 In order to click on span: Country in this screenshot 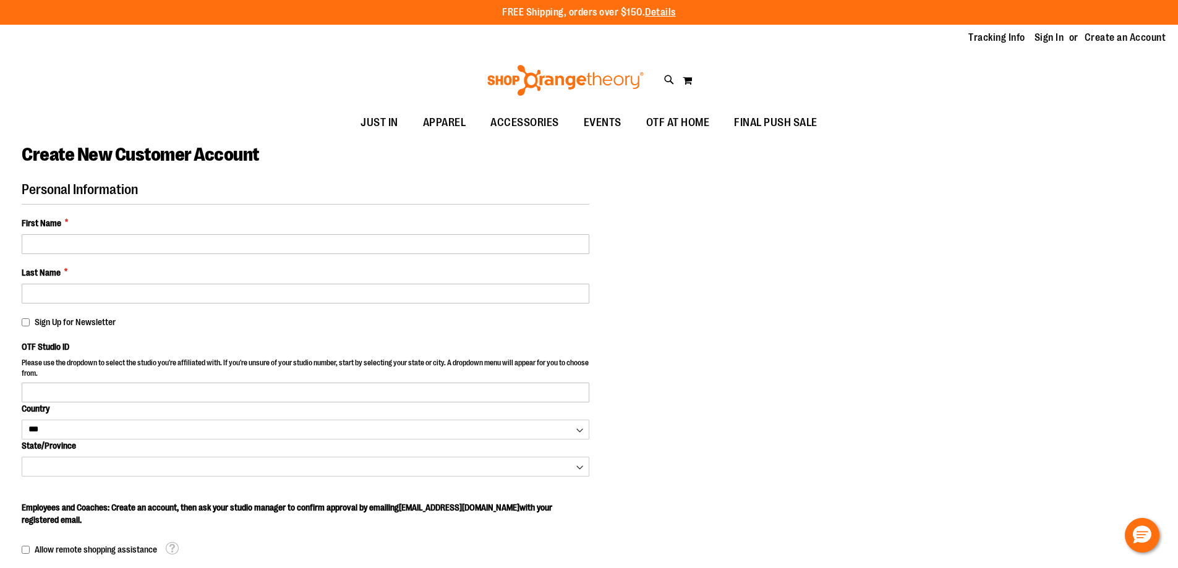, I will do `click(35, 409)`.